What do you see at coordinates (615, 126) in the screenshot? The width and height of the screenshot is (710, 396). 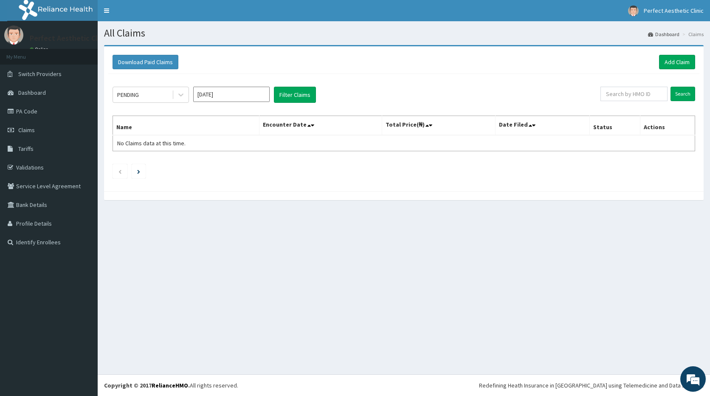 I see `th: Status` at bounding box center [615, 126].